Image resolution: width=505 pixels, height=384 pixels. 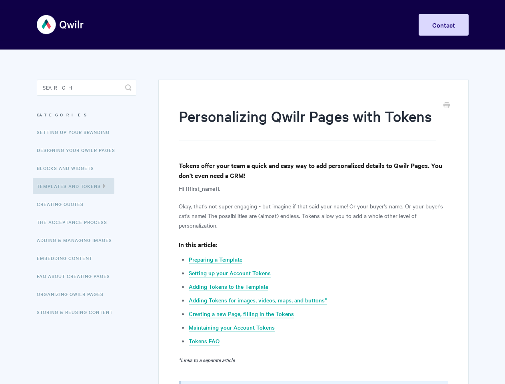 I want to click on a: Creating a new Page, filling in the Tokens, so click(x=241, y=314).